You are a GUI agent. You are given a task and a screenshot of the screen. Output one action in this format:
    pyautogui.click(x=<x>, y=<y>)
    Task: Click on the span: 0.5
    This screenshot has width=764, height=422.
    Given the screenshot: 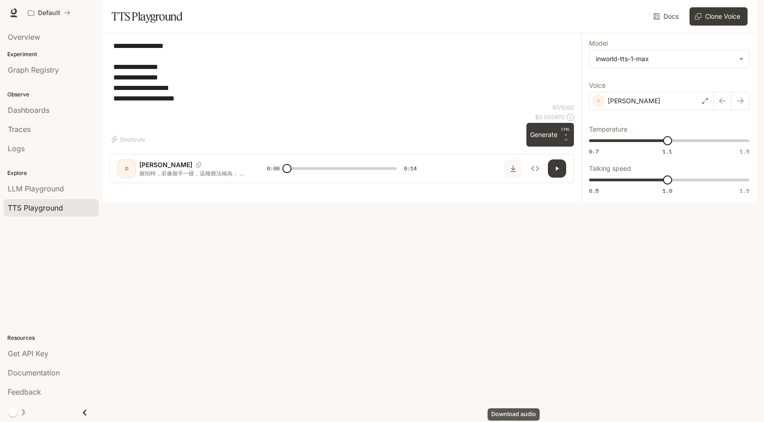 What is the action you would take?
    pyautogui.click(x=594, y=191)
    